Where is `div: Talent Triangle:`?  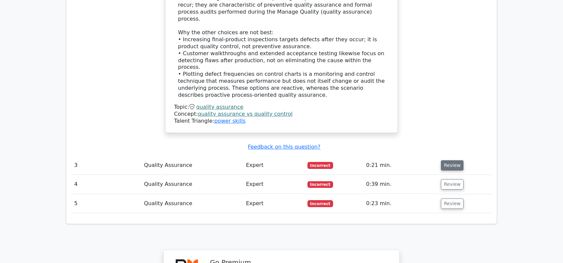 div: Talent Triangle: is located at coordinates (281, 114).